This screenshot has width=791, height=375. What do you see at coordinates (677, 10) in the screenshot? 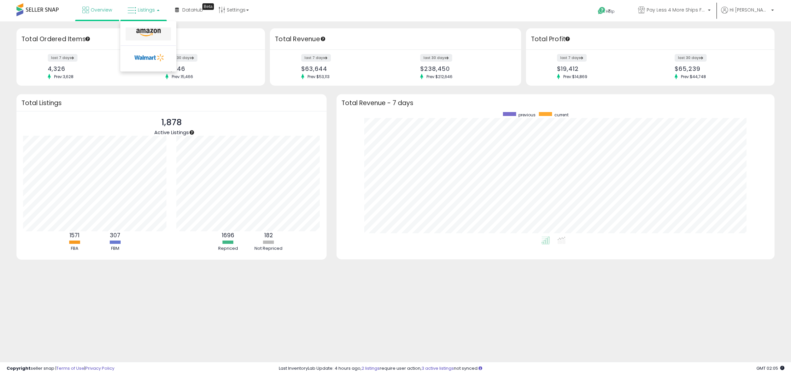
I see `span: Pay Less 4 More Ships Fast` at bounding box center [677, 10].